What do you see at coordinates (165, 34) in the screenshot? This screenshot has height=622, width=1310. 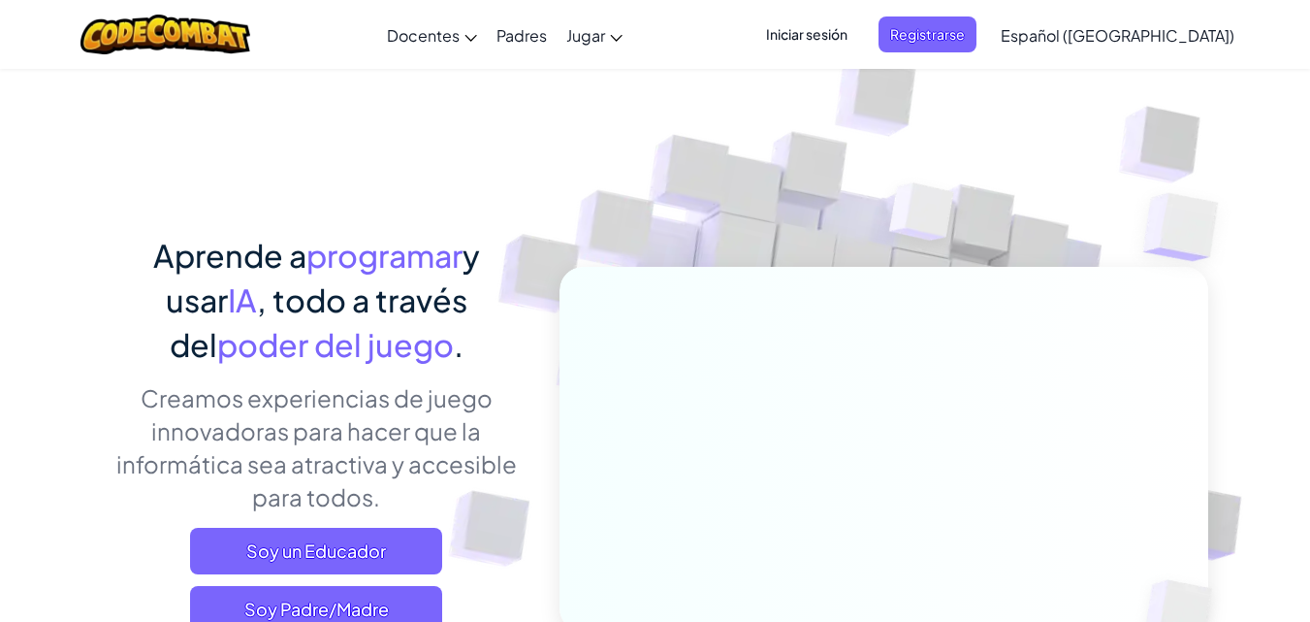 I see `a: CodeCombat logo` at bounding box center [165, 34].